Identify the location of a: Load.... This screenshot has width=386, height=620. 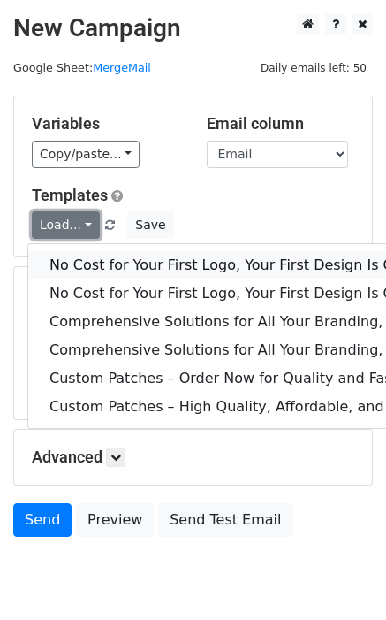
(65, 224).